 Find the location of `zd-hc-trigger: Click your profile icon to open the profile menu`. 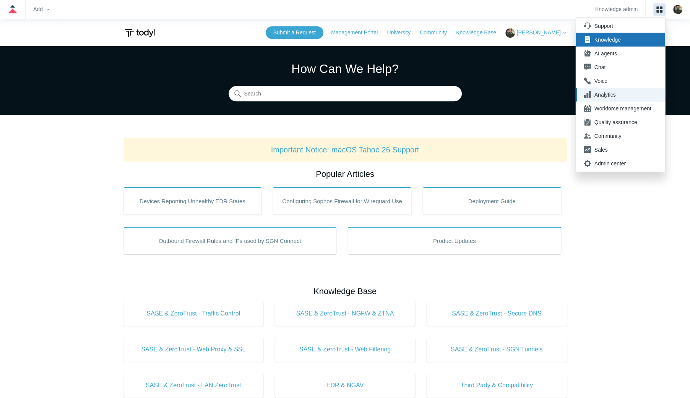

zd-hc-trigger: Click your profile icon to open the profile menu is located at coordinates (677, 10).